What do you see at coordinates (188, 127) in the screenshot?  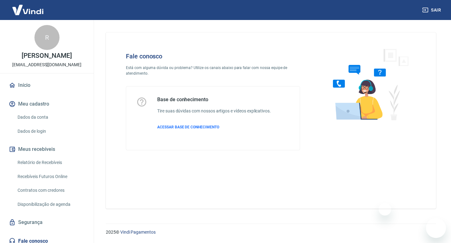 I see `span: ACESSAR BASE DE CONHECIMENTO` at bounding box center [188, 127].